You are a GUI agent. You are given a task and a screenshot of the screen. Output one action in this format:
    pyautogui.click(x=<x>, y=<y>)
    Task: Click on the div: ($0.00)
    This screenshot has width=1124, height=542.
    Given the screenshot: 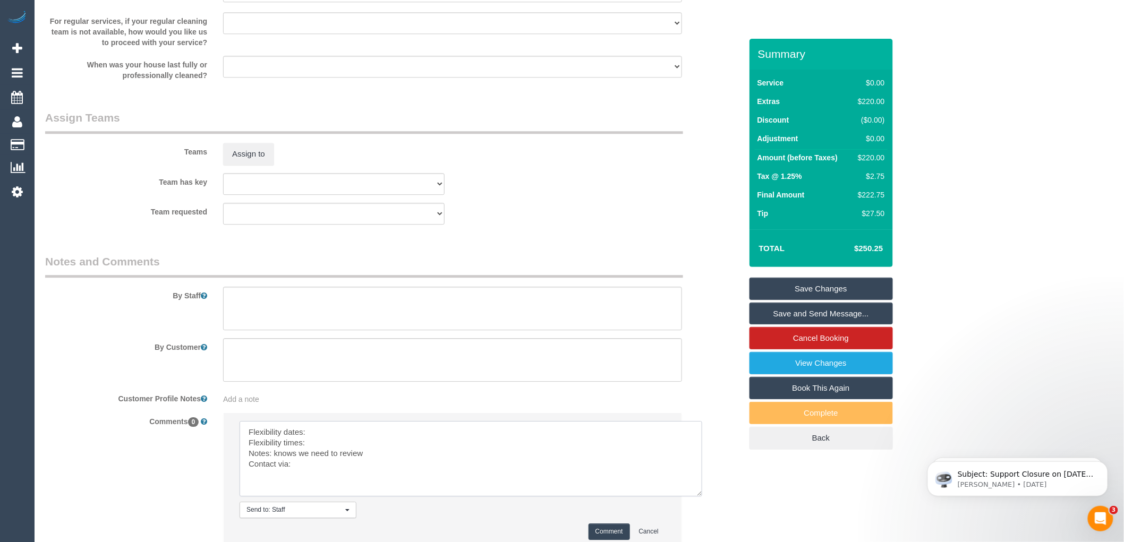 What is the action you would take?
    pyautogui.click(x=869, y=120)
    